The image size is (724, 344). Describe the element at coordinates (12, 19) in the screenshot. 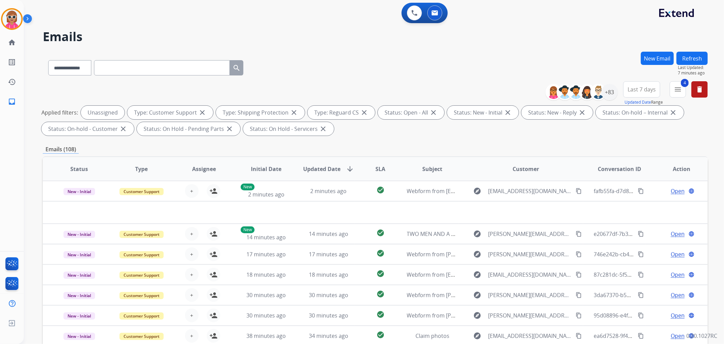

I see `img: avatar` at that location.